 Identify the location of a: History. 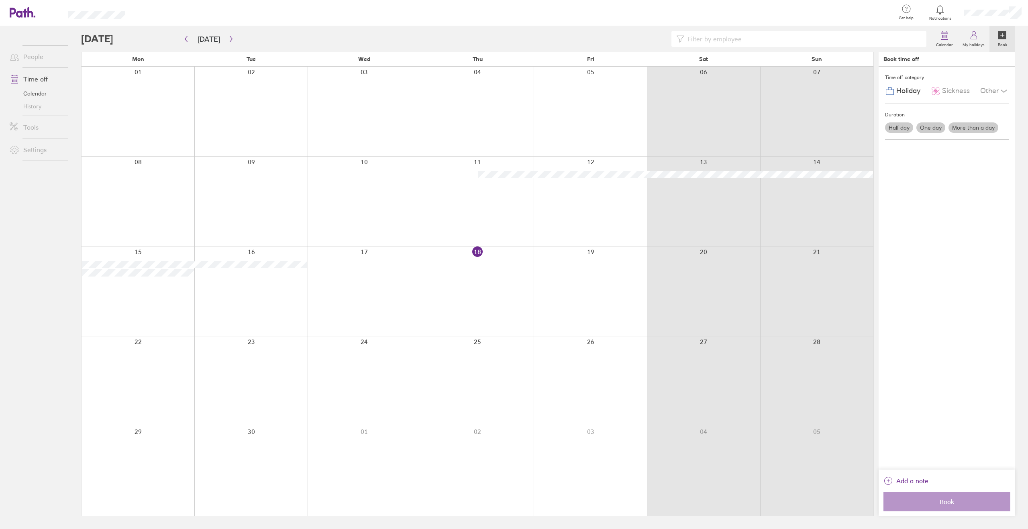
(35, 106).